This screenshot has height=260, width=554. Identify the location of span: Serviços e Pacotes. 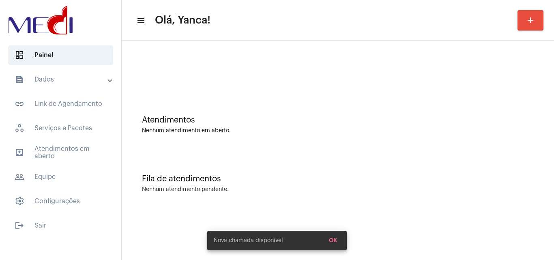
(60, 128).